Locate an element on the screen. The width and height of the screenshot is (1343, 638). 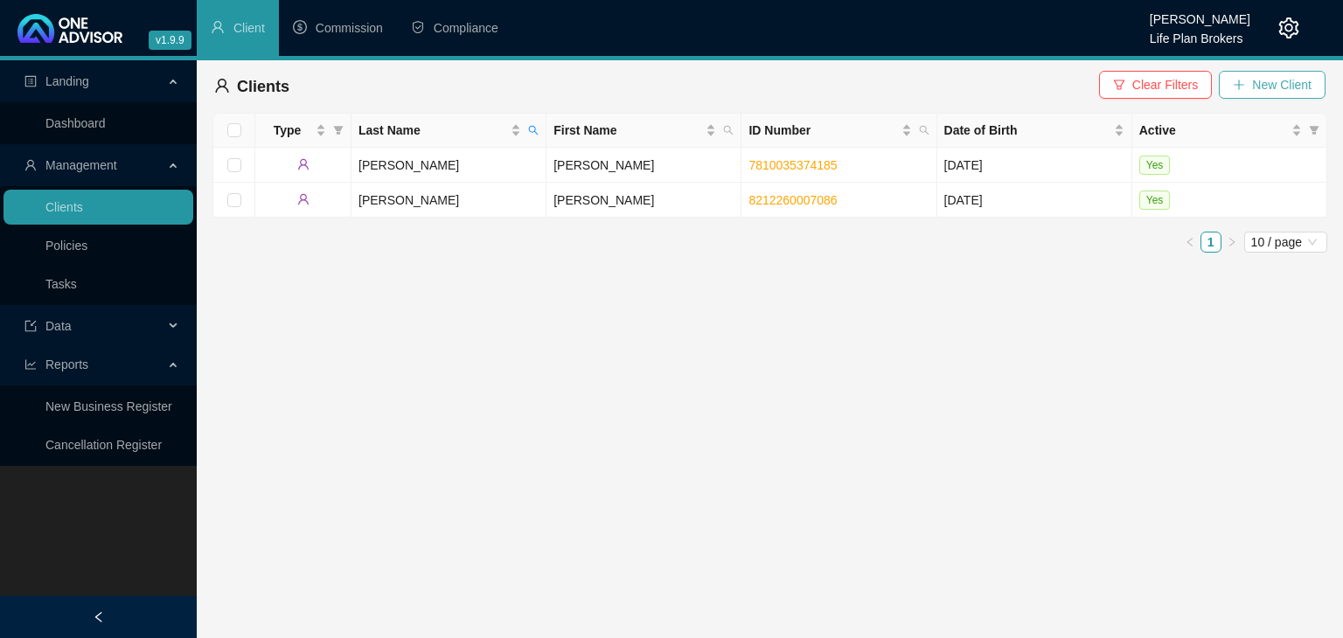
li: 1 is located at coordinates (1211, 242).